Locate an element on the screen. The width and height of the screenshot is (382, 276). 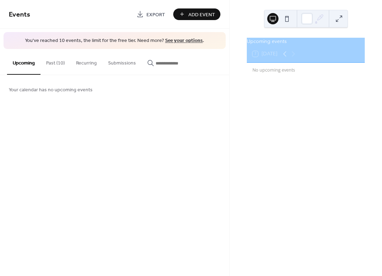
span: Events is located at coordinates (19, 14).